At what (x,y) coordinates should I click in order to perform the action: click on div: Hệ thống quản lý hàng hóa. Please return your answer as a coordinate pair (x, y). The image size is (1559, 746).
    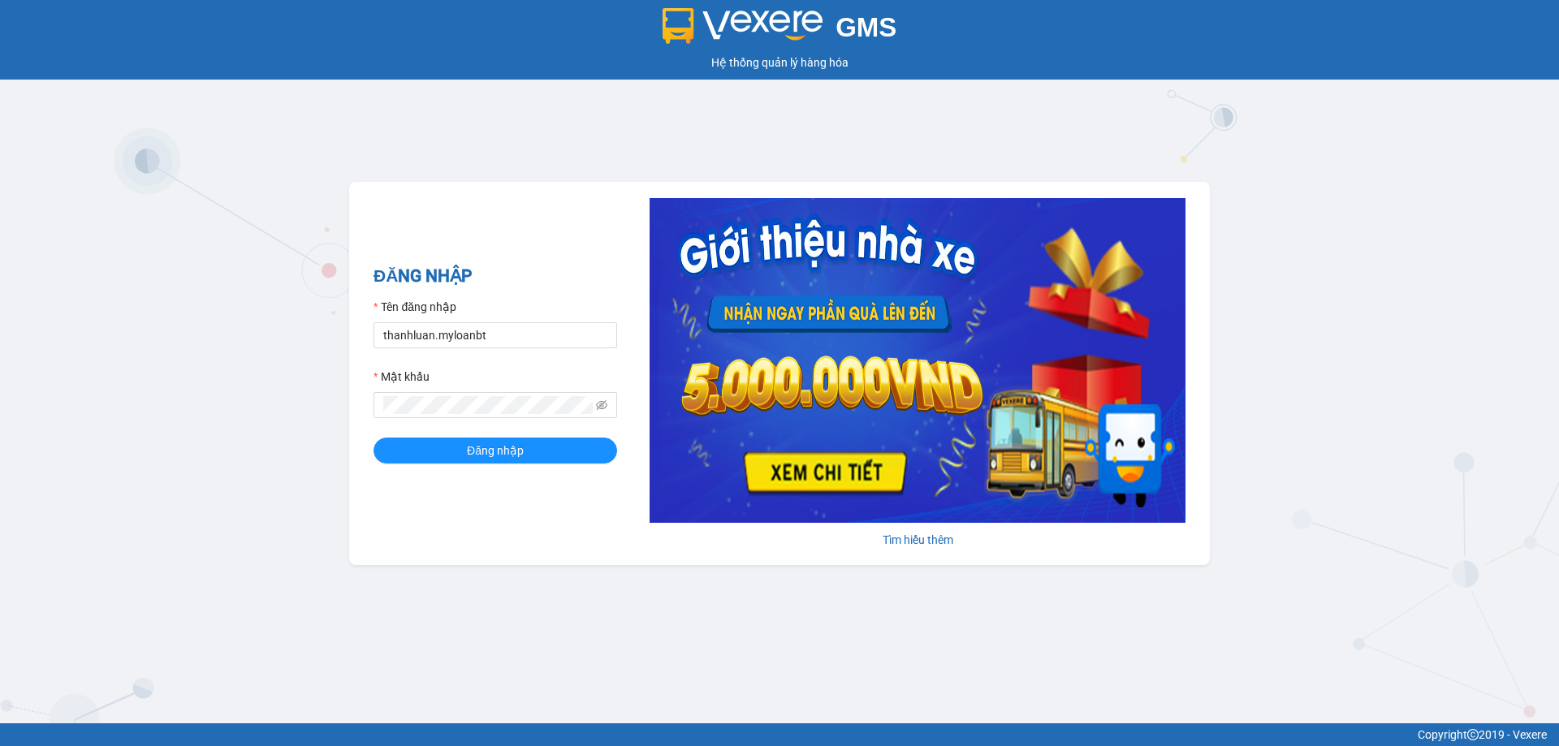
    Looking at the image, I should click on (779, 63).